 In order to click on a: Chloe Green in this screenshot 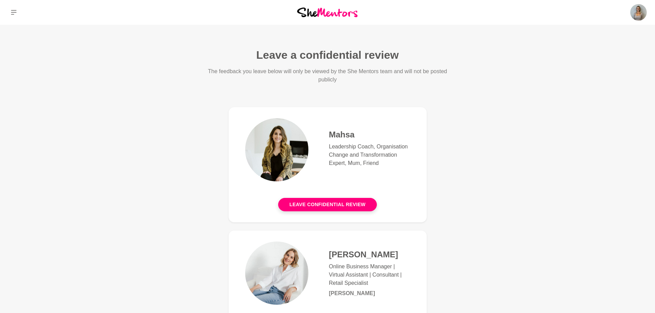, I will do `click(638, 12)`.